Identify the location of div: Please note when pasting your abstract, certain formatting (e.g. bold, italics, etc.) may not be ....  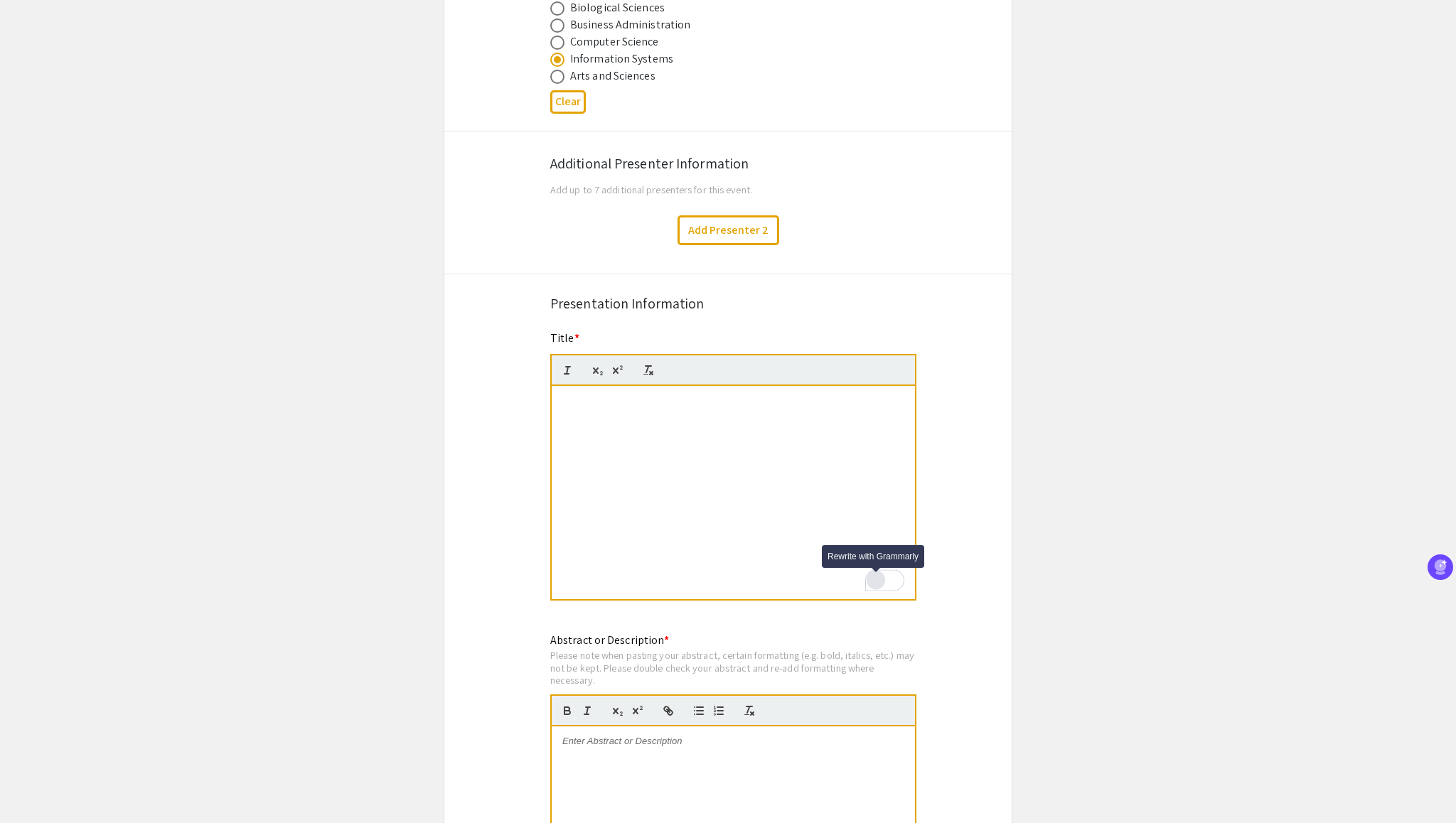
(733, 667).